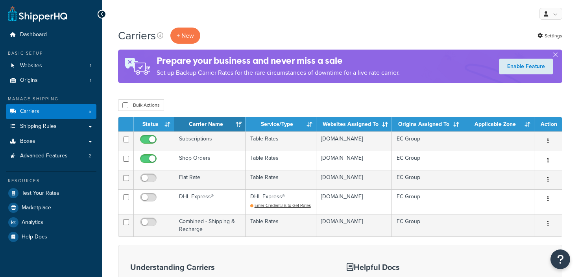 The height and width of the screenshot is (277, 578). What do you see at coordinates (51, 222) in the screenshot?
I see `li: Analytics` at bounding box center [51, 222].